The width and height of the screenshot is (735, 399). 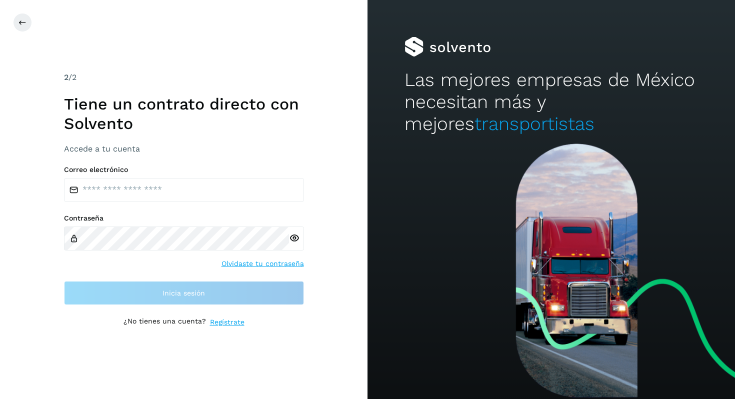 I want to click on h1: Tiene un contrato directo con Solvento, so click(x=184, y=113).